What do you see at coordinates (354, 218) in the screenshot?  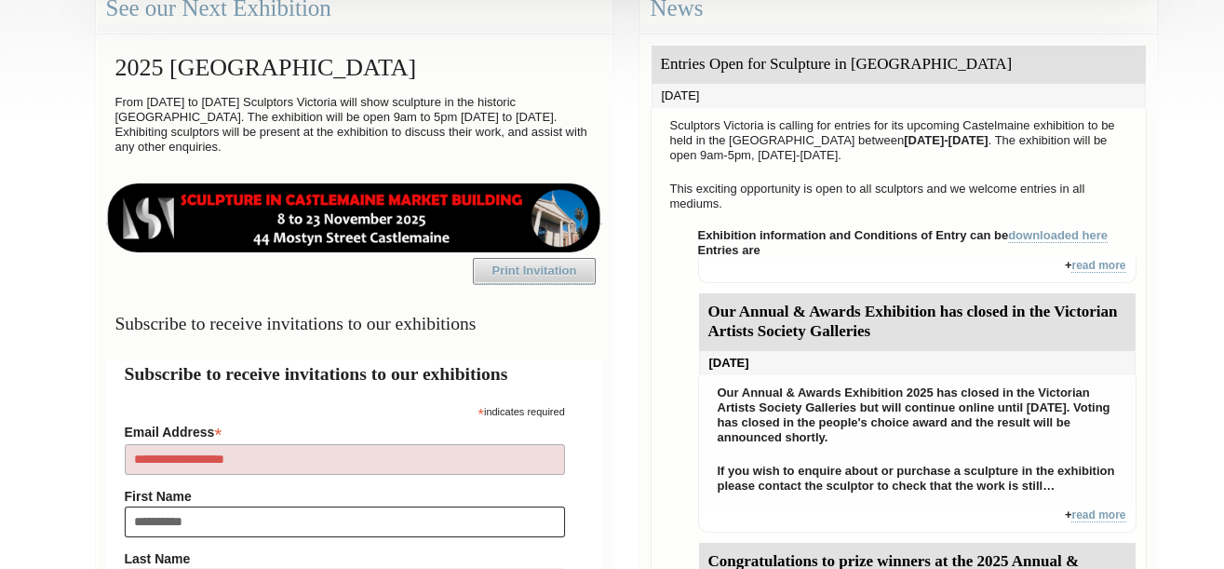 I see `img: castlemaine-ldrbd25v2.png` at bounding box center [354, 218].